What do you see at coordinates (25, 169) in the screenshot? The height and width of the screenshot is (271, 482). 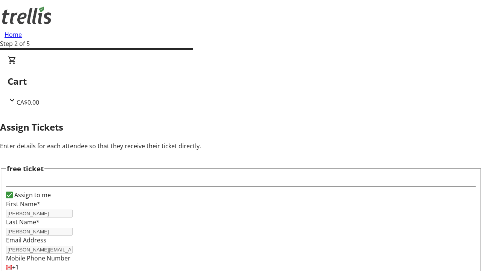 I see `h3: free ticket` at bounding box center [25, 169].